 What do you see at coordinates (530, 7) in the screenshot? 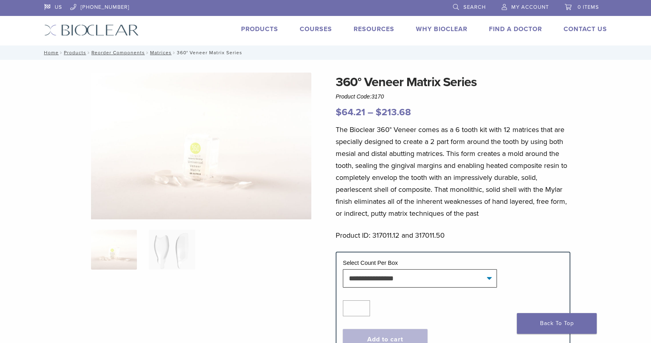
I see `span: My Account` at bounding box center [530, 7].